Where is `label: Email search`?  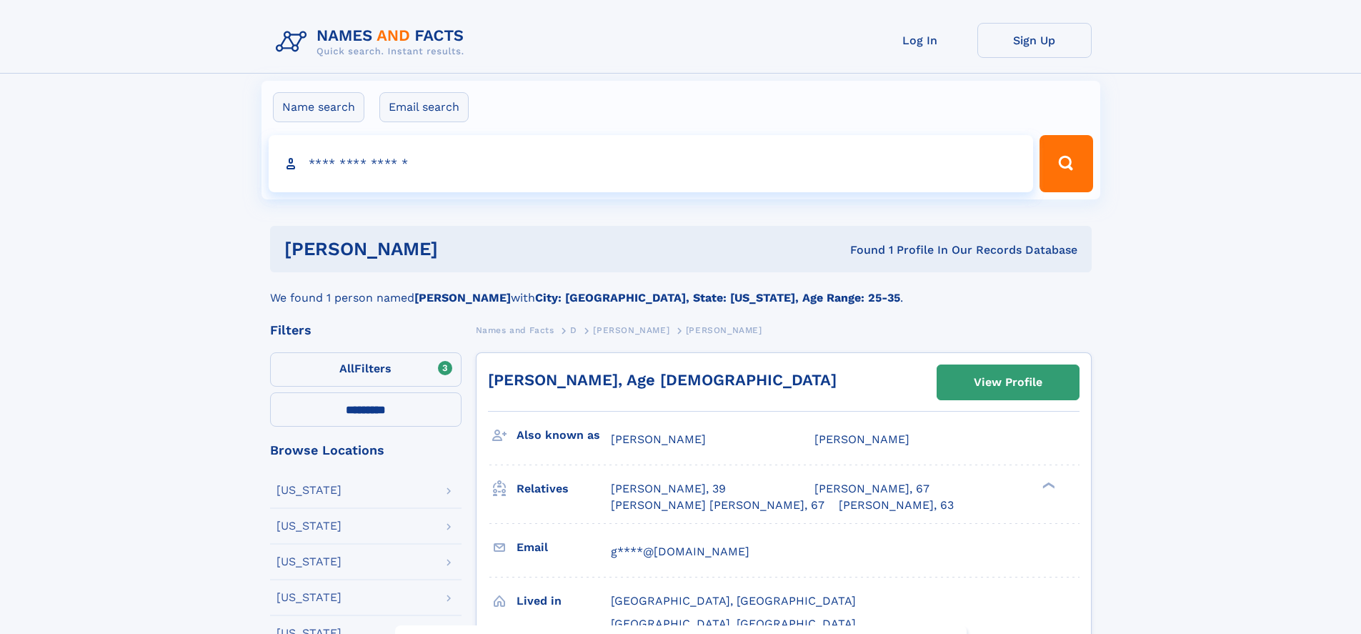
label: Email search is located at coordinates (424, 107).